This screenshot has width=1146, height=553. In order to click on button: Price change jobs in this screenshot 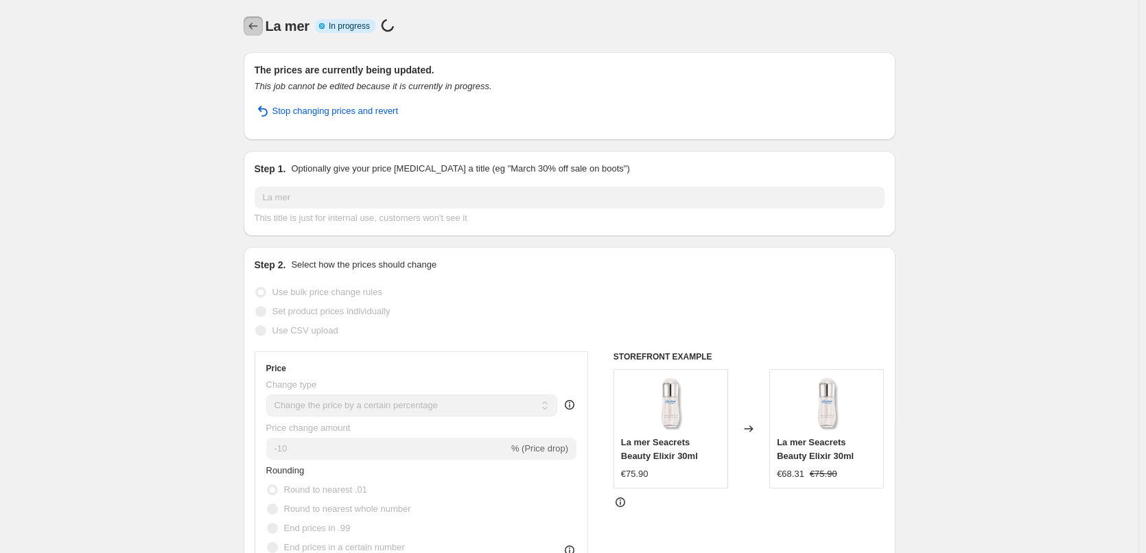, I will do `click(253, 26)`.